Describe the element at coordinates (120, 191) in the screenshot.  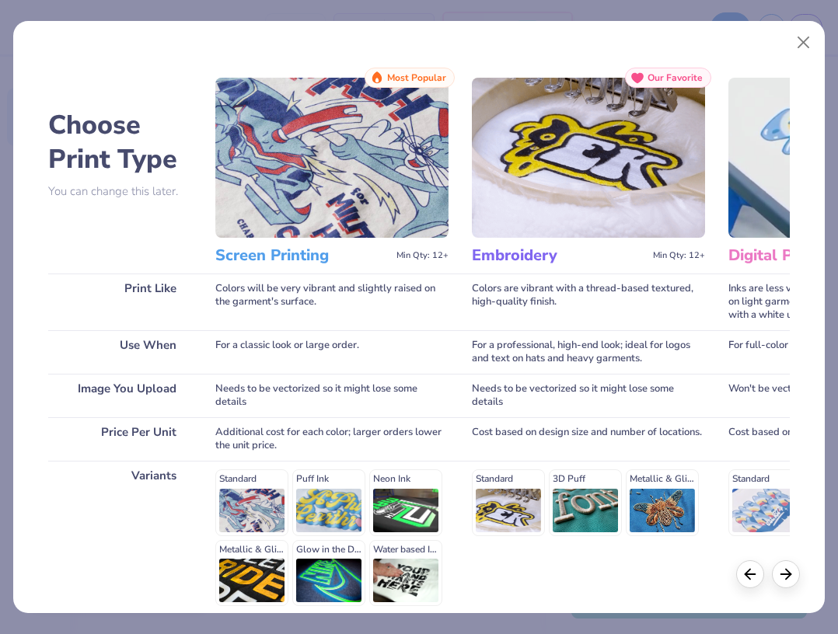
I see `p: You can change this later.` at that location.